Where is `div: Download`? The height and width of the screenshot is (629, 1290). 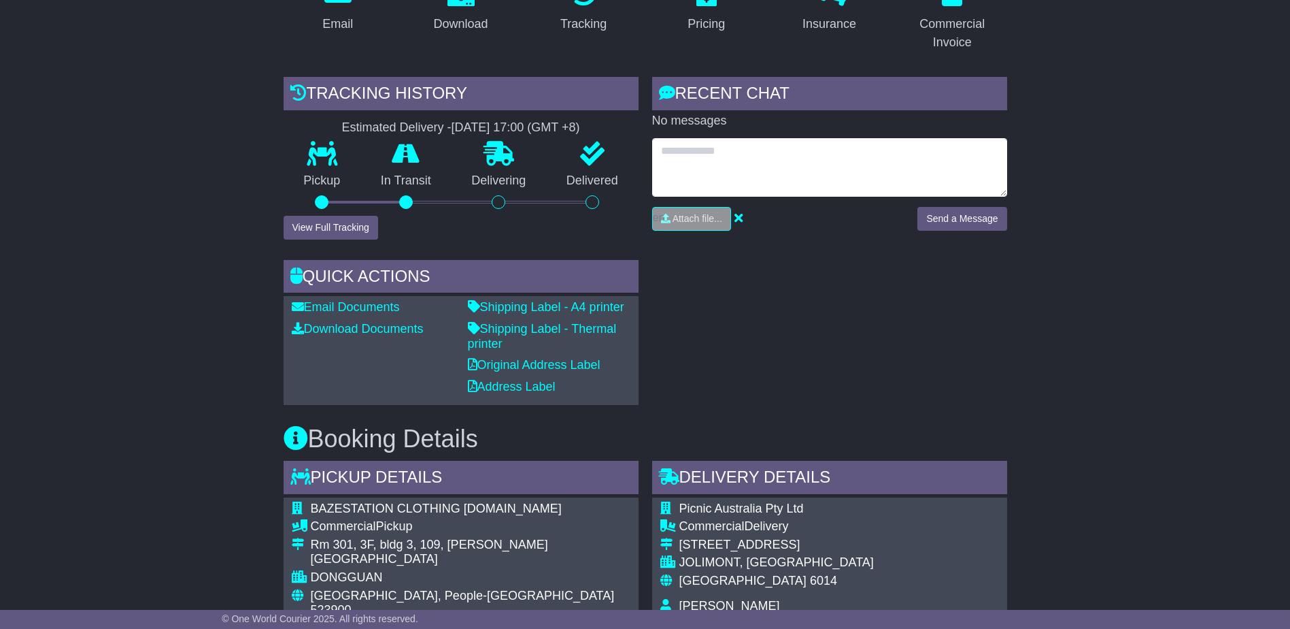 div: Download is located at coordinates (461, 24).